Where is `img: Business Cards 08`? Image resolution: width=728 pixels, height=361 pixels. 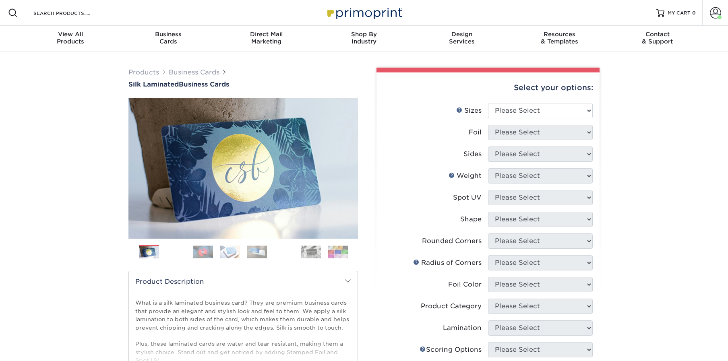
img: Business Cards 08 is located at coordinates (338, 252).